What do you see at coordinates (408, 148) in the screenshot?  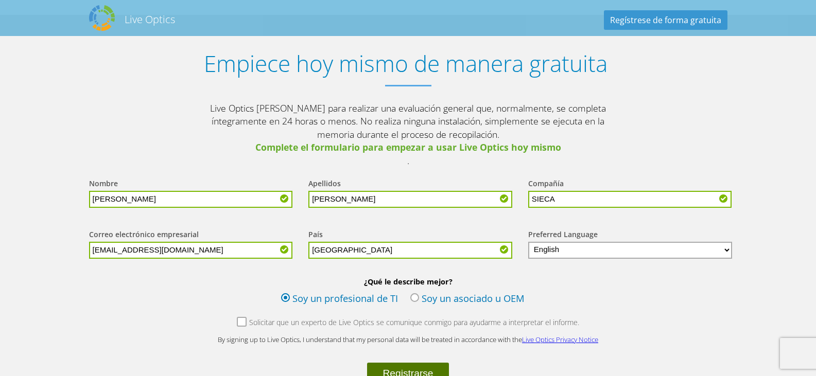 I see `span: Complete el formulario para empezar a usar Live Optics hoy mismo` at bounding box center [408, 148].